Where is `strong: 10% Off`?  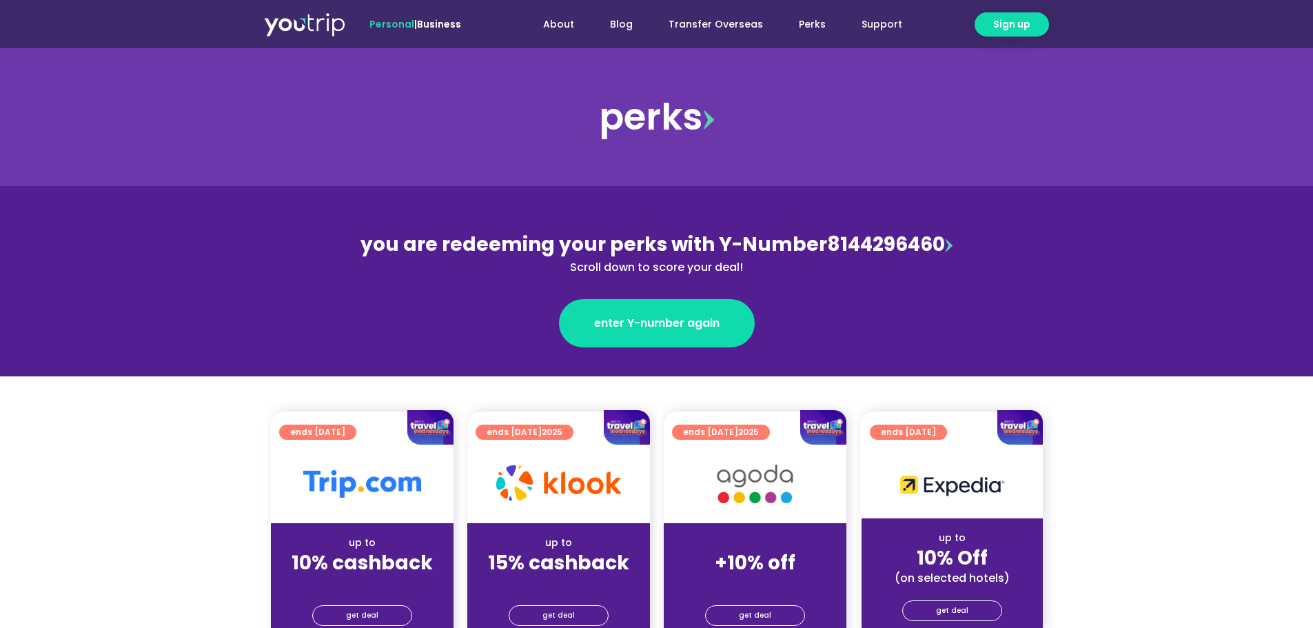
strong: 10% Off is located at coordinates (952, 558).